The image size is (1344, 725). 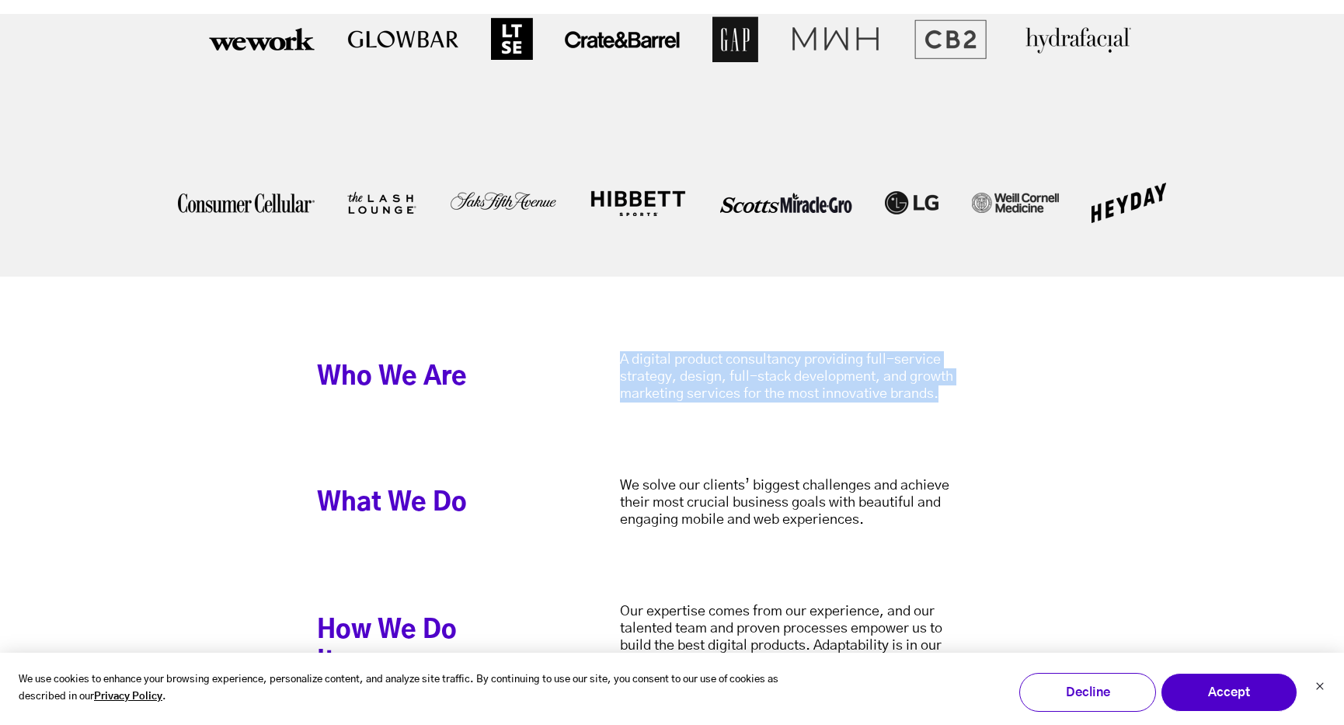 What do you see at coordinates (950, 39) in the screenshot?
I see `img: Untitled-2 1-1` at bounding box center [950, 39].